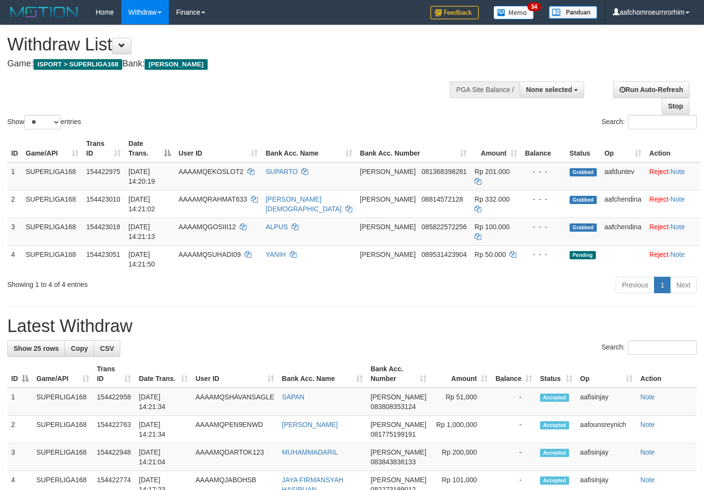  Describe the element at coordinates (79, 349) in the screenshot. I see `a: Copy` at that location.